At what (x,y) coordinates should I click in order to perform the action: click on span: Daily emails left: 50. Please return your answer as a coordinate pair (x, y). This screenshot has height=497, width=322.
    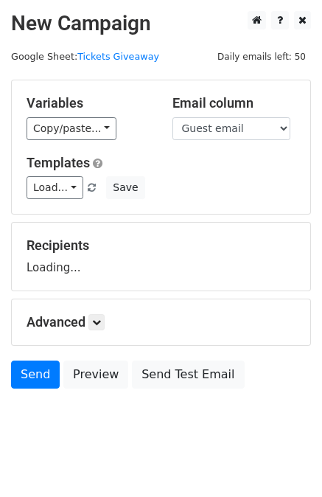
    Looking at the image, I should click on (262, 57).